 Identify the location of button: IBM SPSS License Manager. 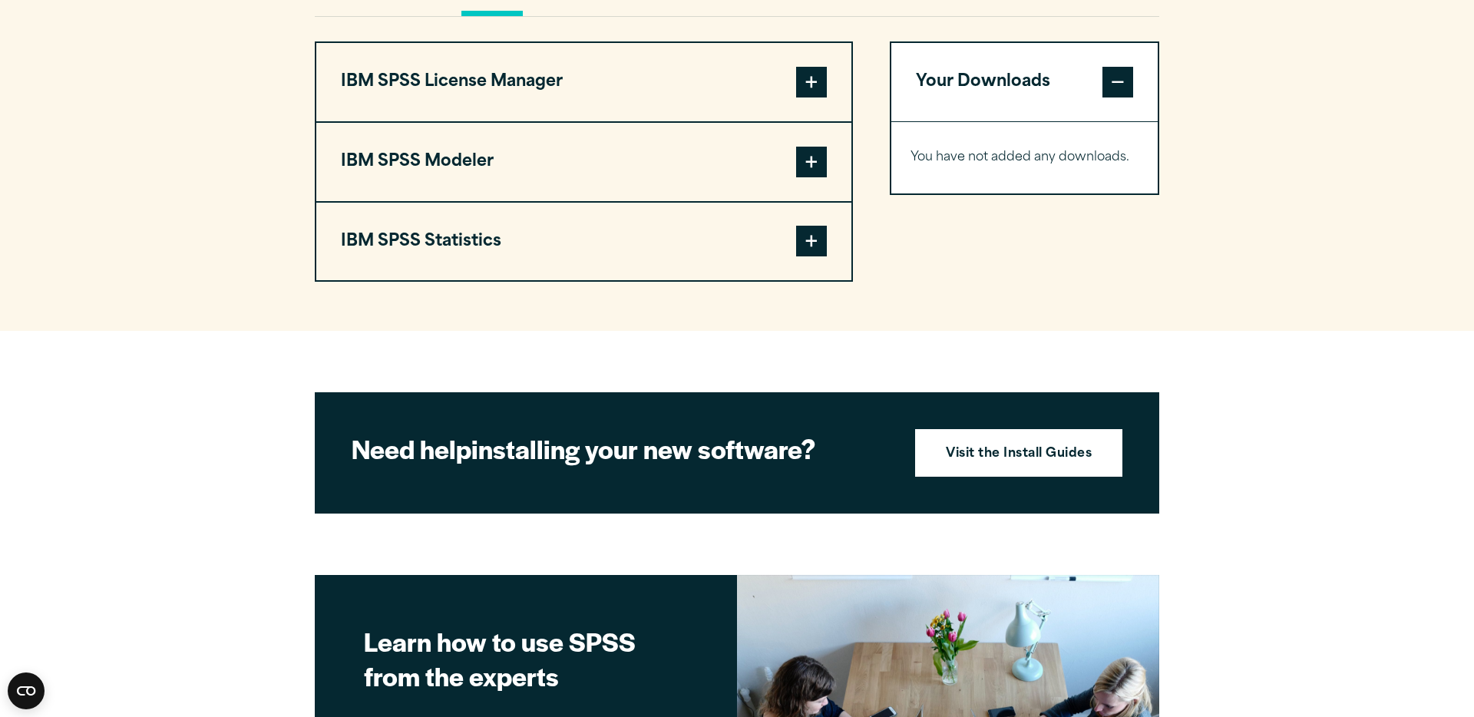
(584, 82).